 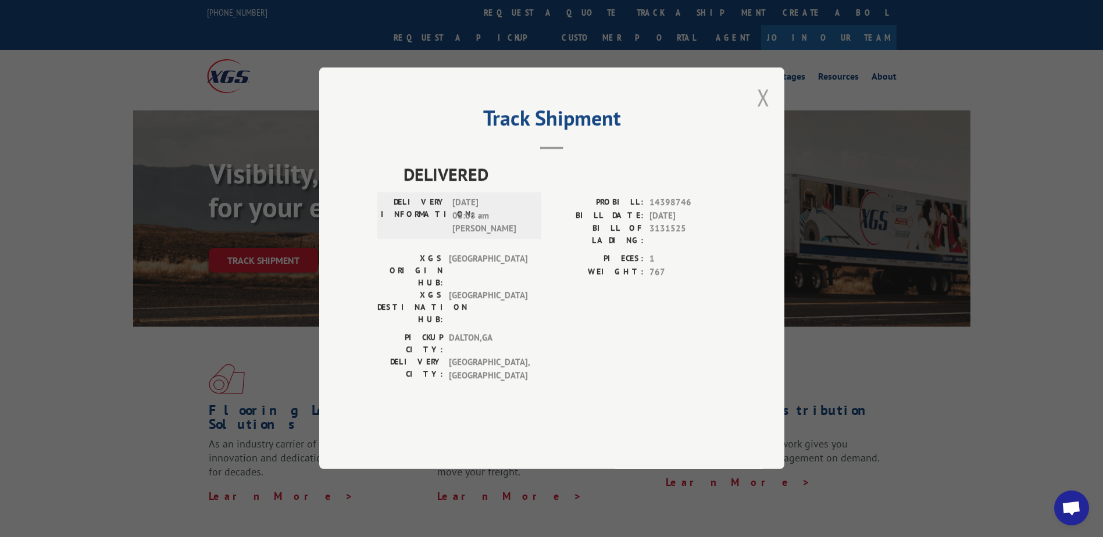 I want to click on span: DALTON , GA, so click(x=488, y=344).